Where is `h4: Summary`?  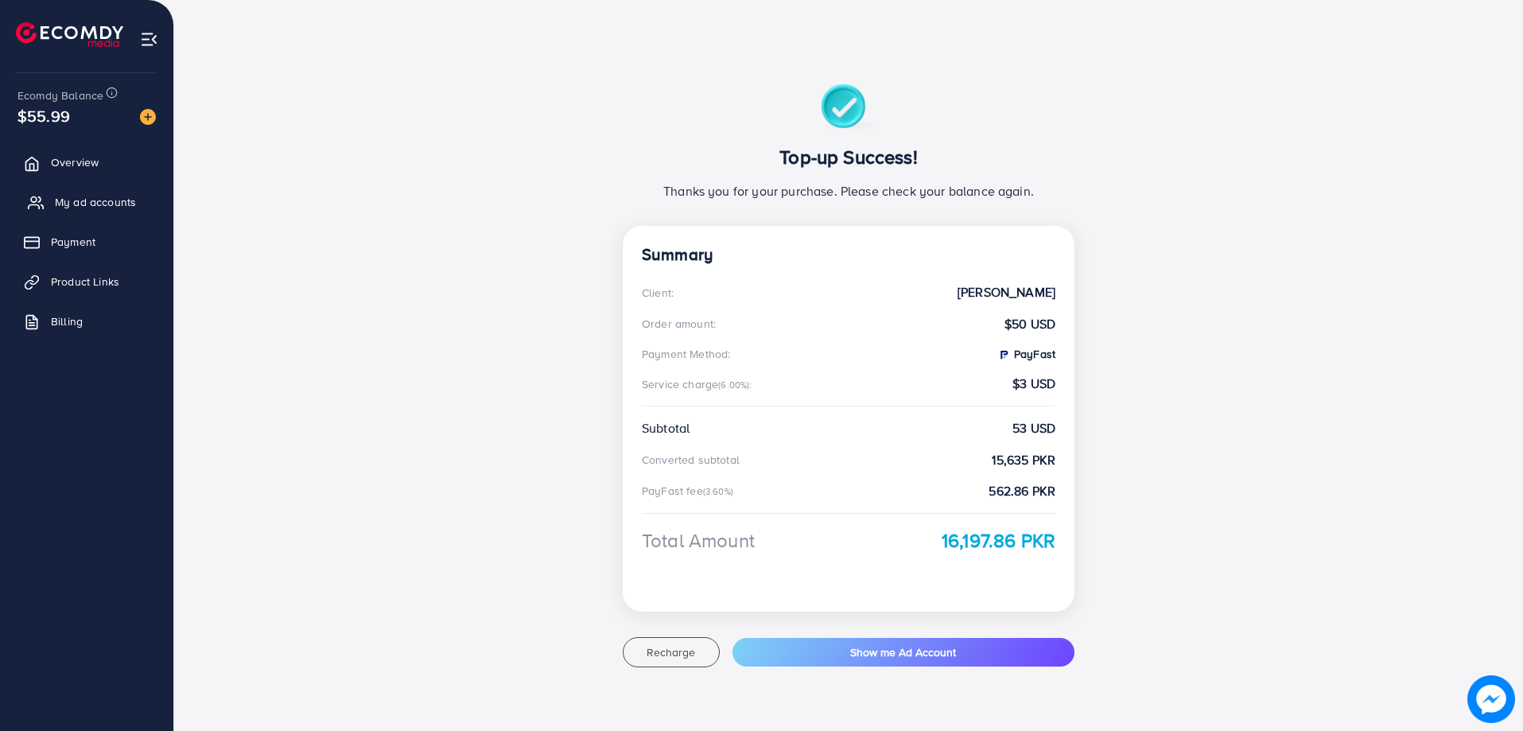
h4: Summary is located at coordinates (849, 255).